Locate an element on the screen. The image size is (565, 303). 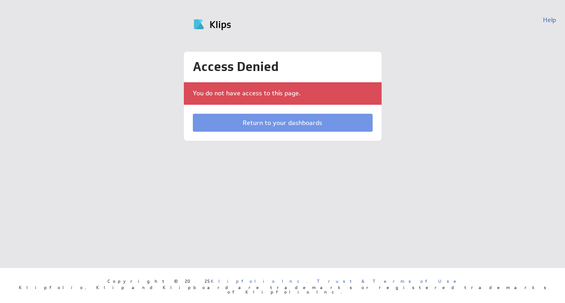
img: Klipfolio klips logo is located at coordinates (233, 26).